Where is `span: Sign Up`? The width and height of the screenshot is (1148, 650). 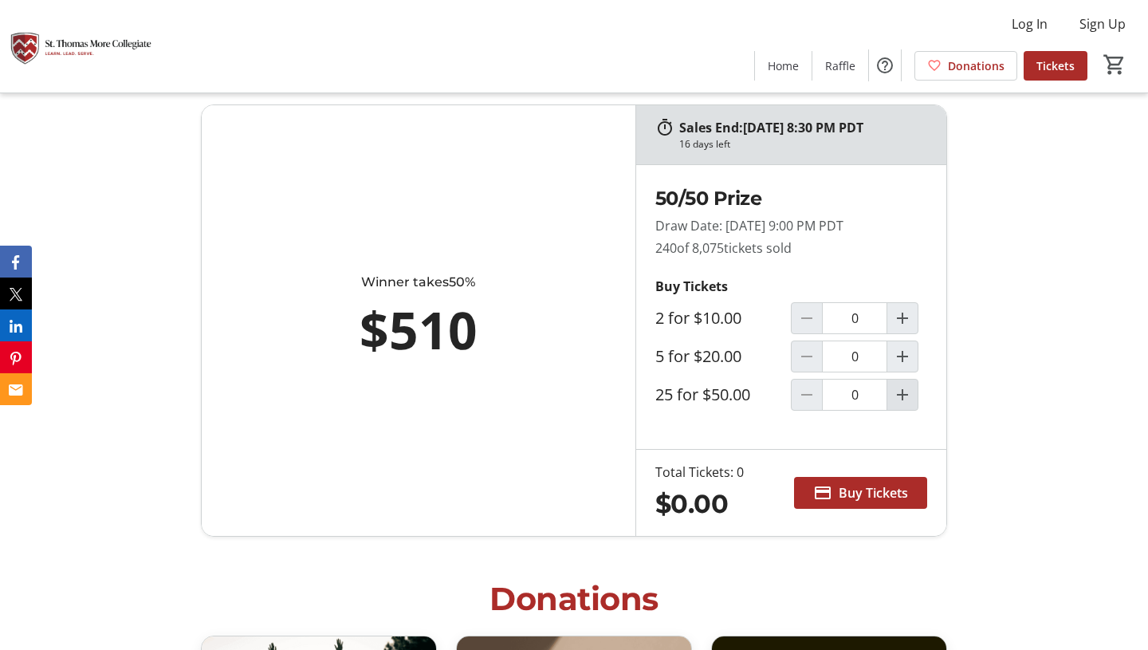
span: Sign Up is located at coordinates (1103, 24).